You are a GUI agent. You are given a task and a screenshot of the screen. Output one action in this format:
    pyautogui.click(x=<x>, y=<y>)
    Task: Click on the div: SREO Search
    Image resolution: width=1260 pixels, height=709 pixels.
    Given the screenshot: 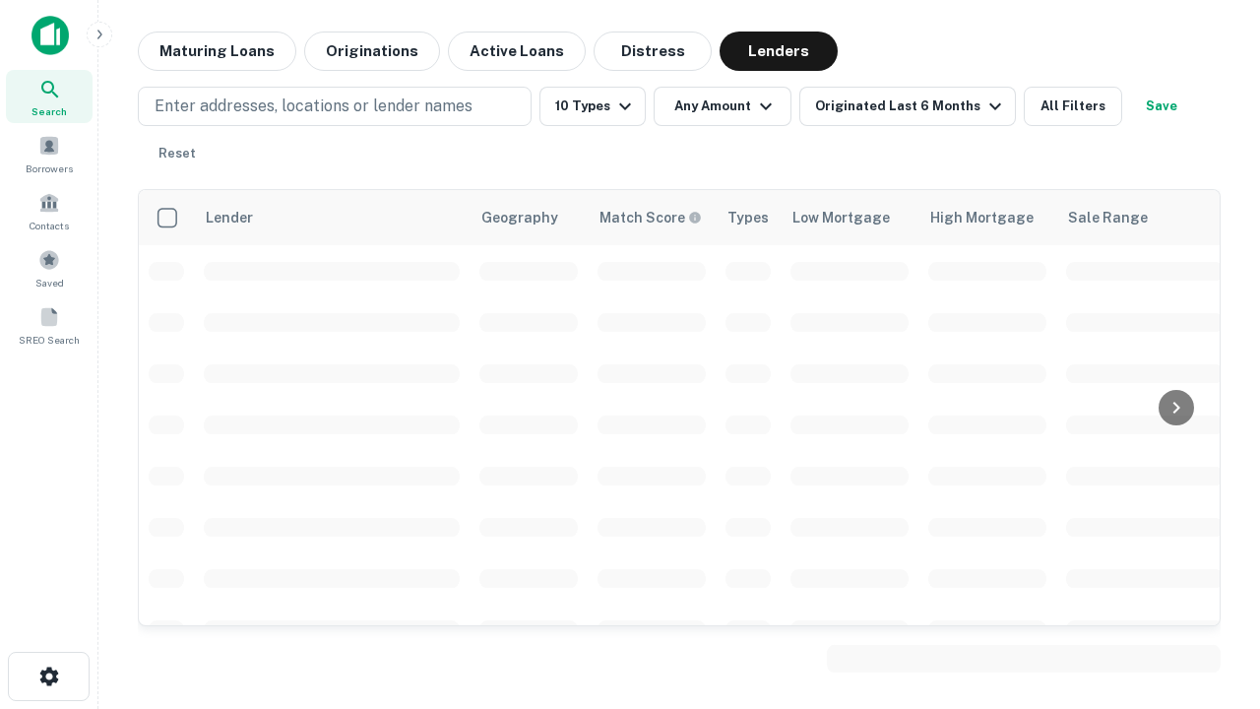 What is the action you would take?
    pyautogui.click(x=49, y=325)
    